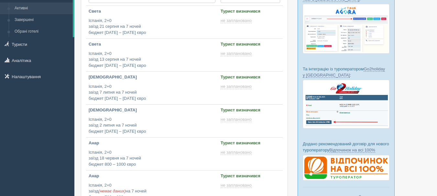 The image size is (437, 196). Describe the element at coordinates (346, 72) in the screenshot. I see `p: Та інтеграцію із туроператором :` at that location.